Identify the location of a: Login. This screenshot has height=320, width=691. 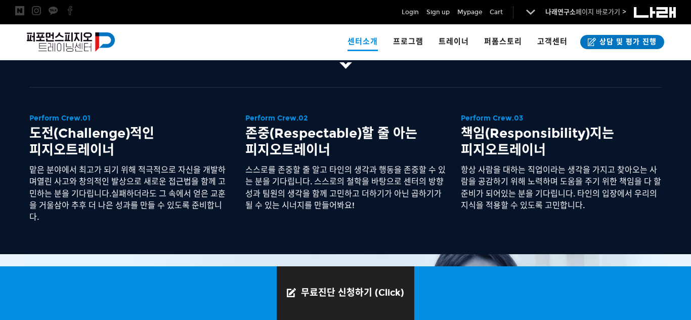
(410, 12).